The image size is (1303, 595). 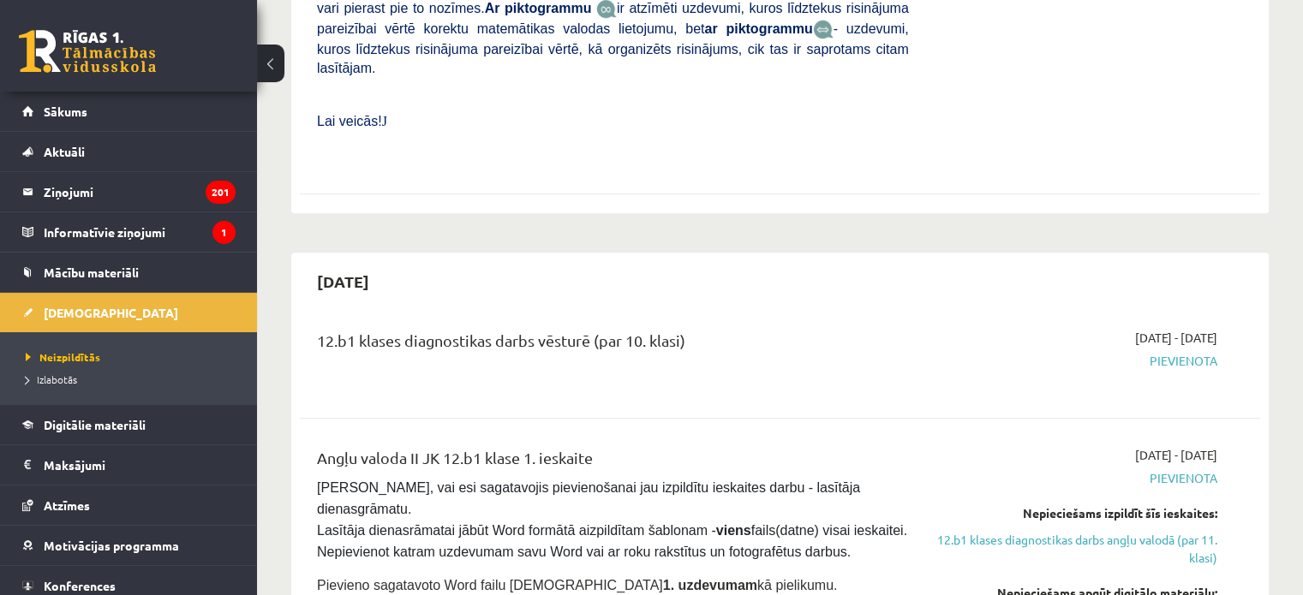 What do you see at coordinates (128, 546) in the screenshot?
I see `a: Motivācijas programma` at bounding box center [128, 546].